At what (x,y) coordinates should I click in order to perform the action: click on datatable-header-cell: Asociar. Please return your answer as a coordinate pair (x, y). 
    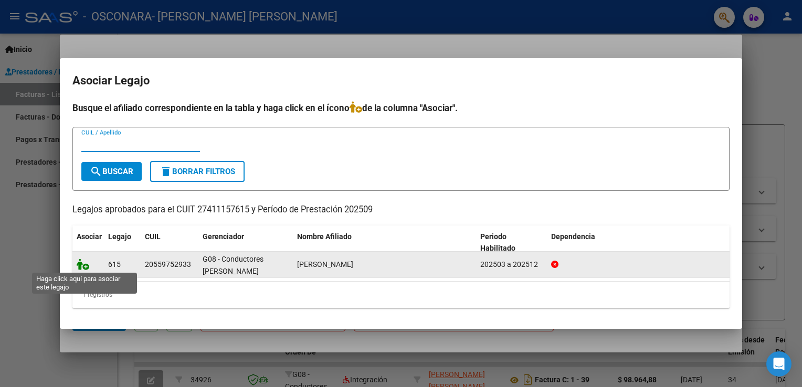
    Looking at the image, I should click on (88, 243).